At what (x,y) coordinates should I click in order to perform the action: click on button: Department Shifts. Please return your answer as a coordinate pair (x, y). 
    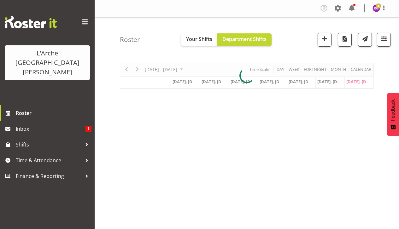
    Looking at the image, I should click on (244, 40).